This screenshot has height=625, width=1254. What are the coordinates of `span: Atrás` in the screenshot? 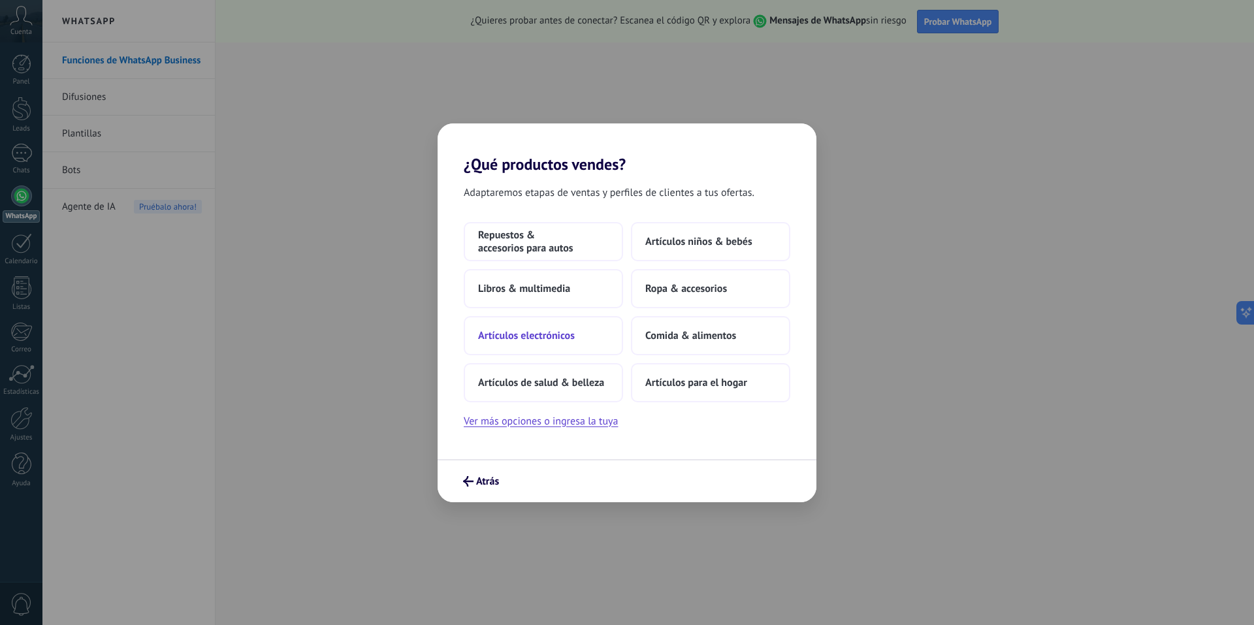 It's located at (487, 481).